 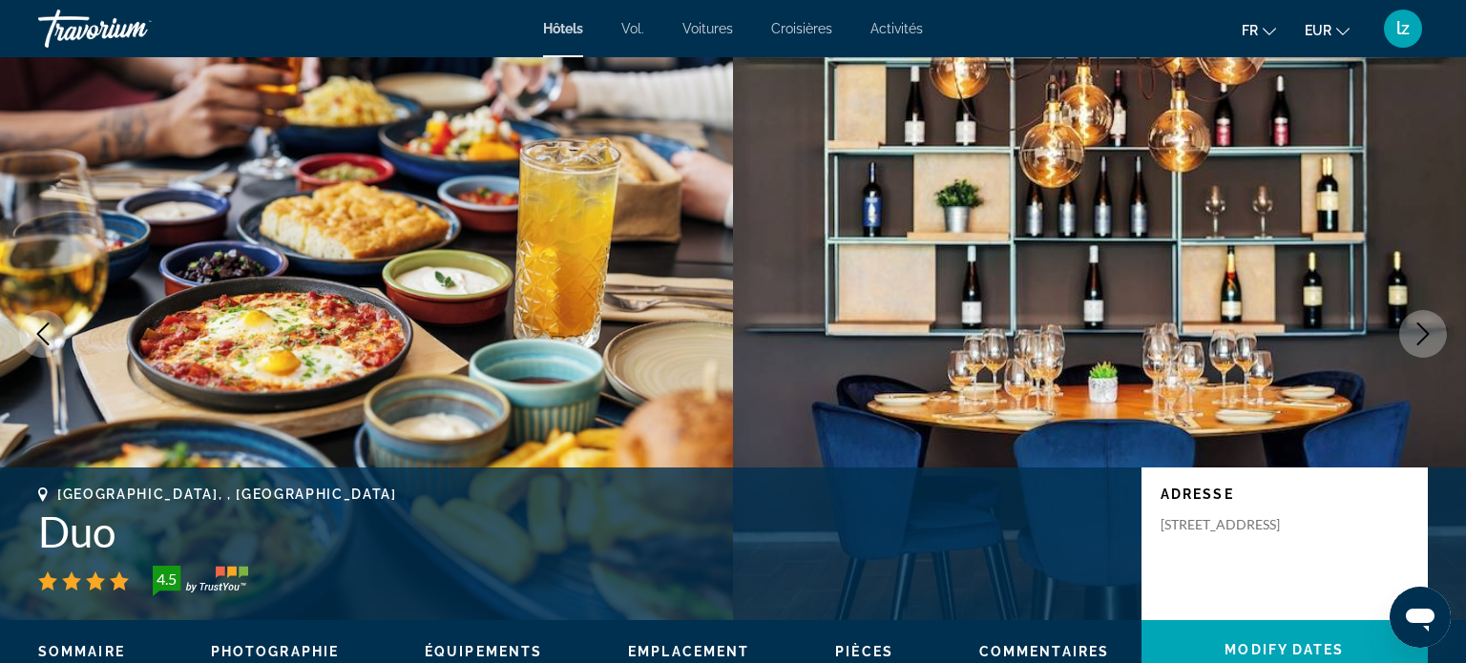 I want to click on span: Emplacement, so click(x=688, y=652).